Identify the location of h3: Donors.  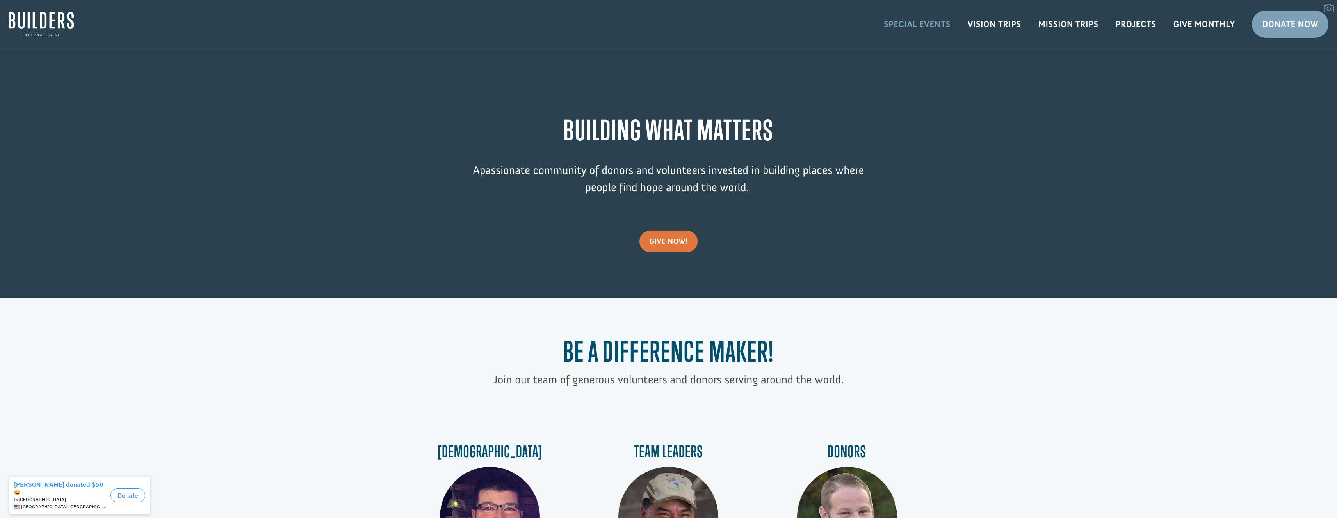
(847, 454).